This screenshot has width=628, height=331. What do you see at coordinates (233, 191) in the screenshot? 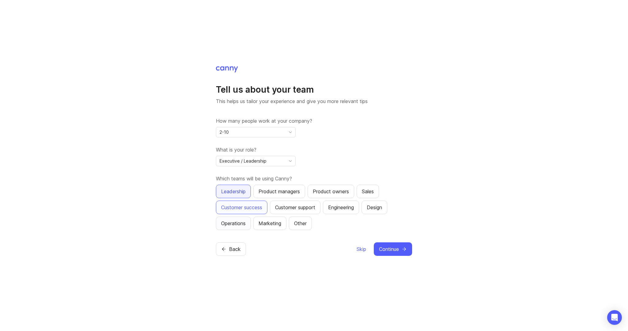
I see `div: Leadership` at bounding box center [233, 191].